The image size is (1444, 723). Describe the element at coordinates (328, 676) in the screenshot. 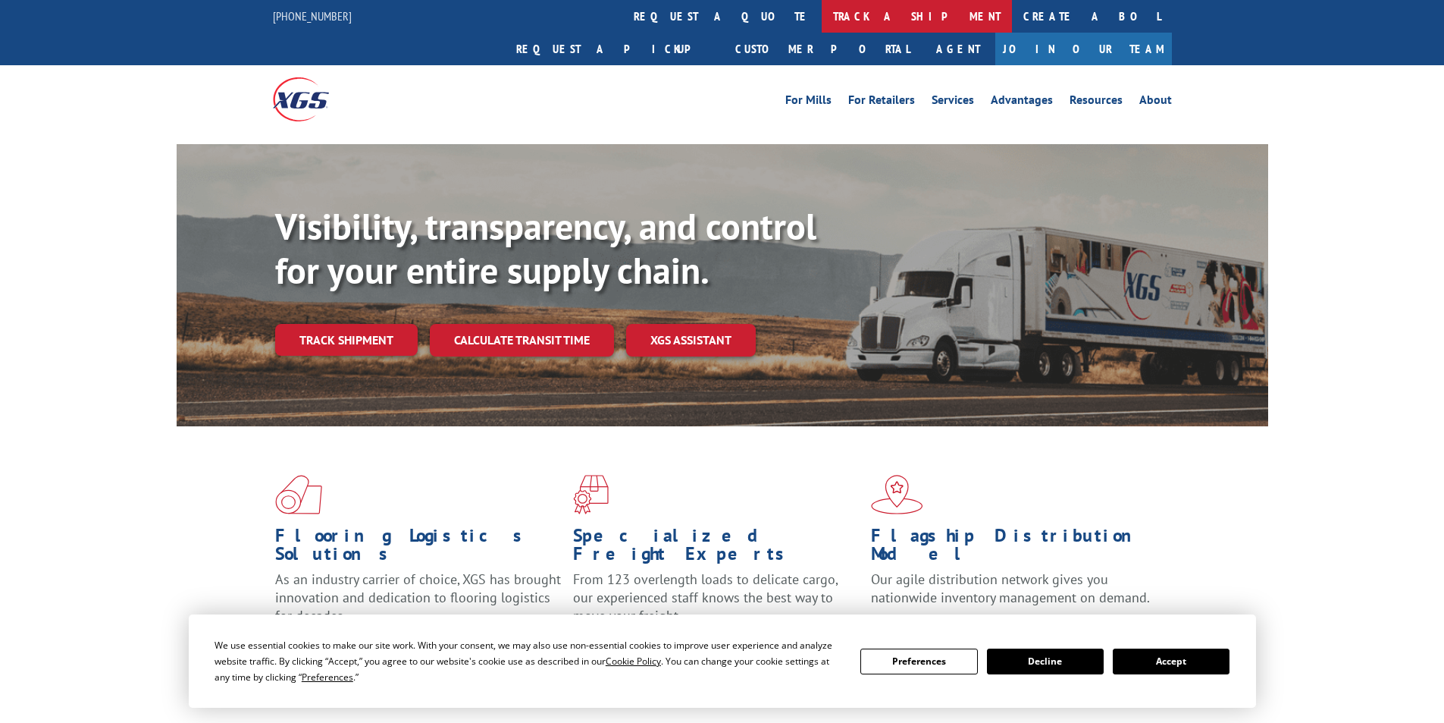

I see `span: Preferences` at that location.